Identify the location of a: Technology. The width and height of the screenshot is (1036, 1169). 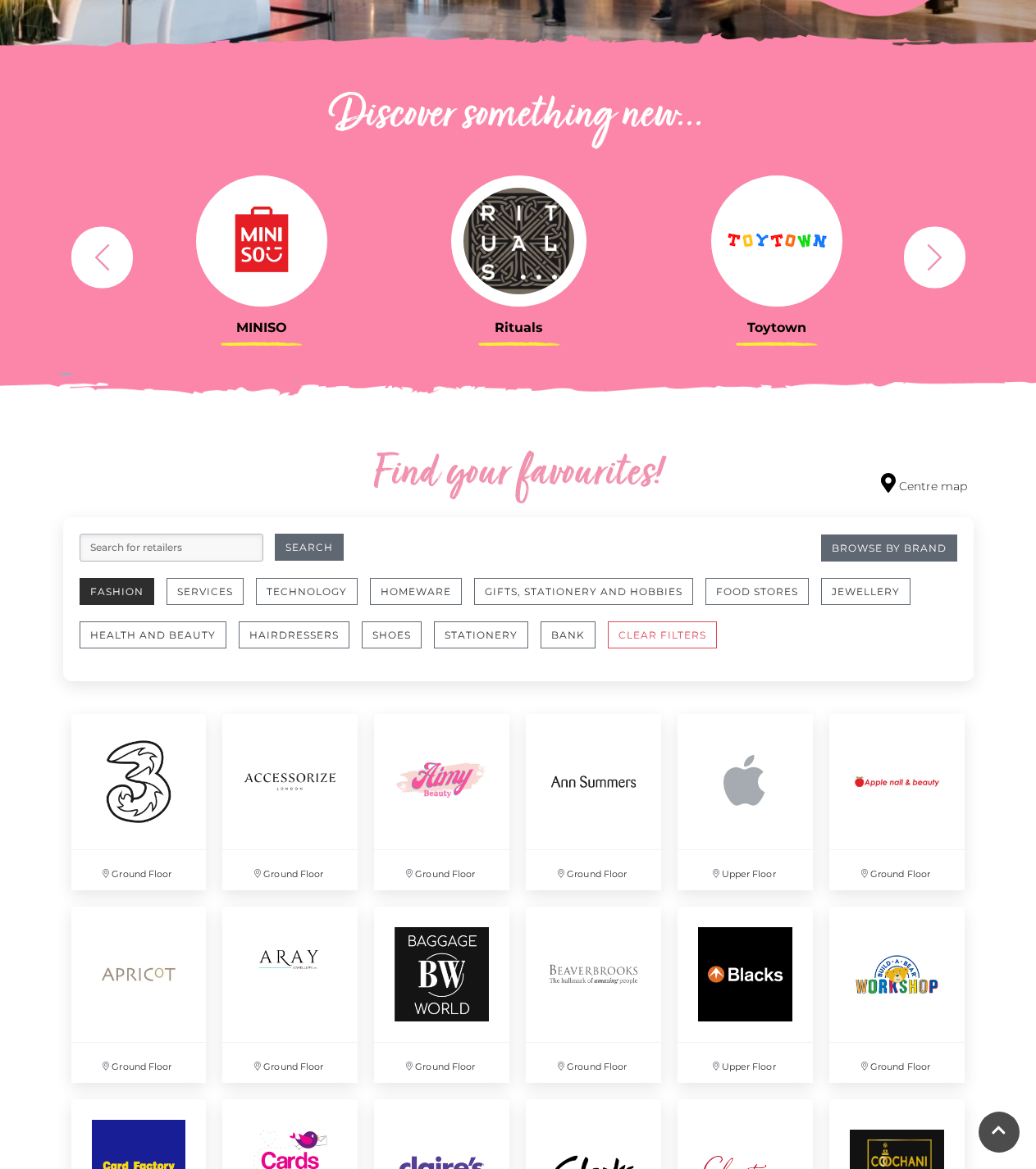
(313, 599).